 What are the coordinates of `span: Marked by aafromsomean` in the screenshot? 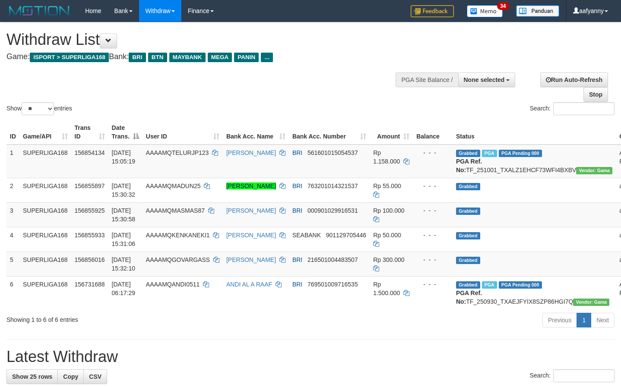 It's located at (489, 285).